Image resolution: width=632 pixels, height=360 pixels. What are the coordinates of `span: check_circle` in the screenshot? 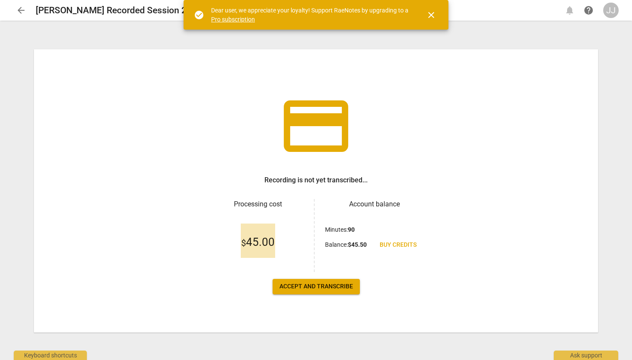 It's located at (199, 15).